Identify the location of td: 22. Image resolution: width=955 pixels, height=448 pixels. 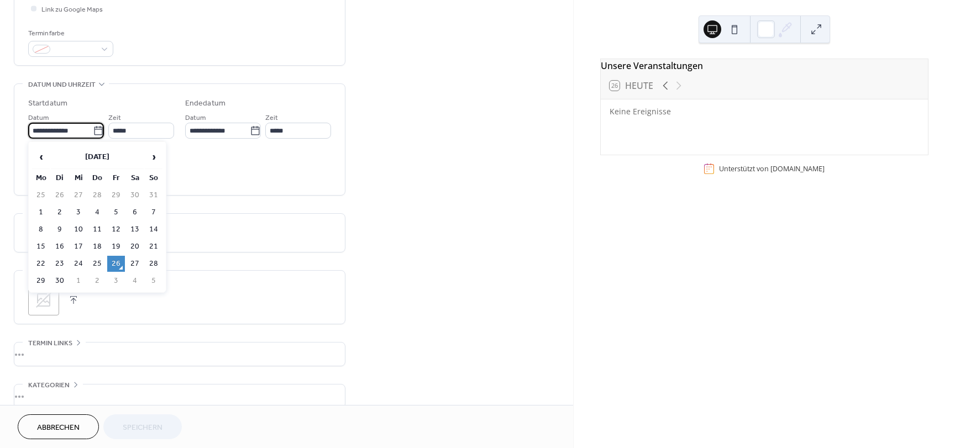
(41, 263).